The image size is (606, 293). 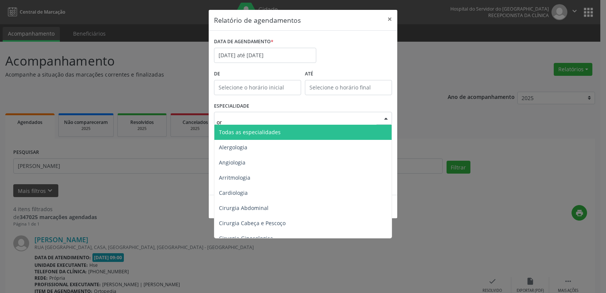 I want to click on span: Alergologia, so click(x=233, y=147).